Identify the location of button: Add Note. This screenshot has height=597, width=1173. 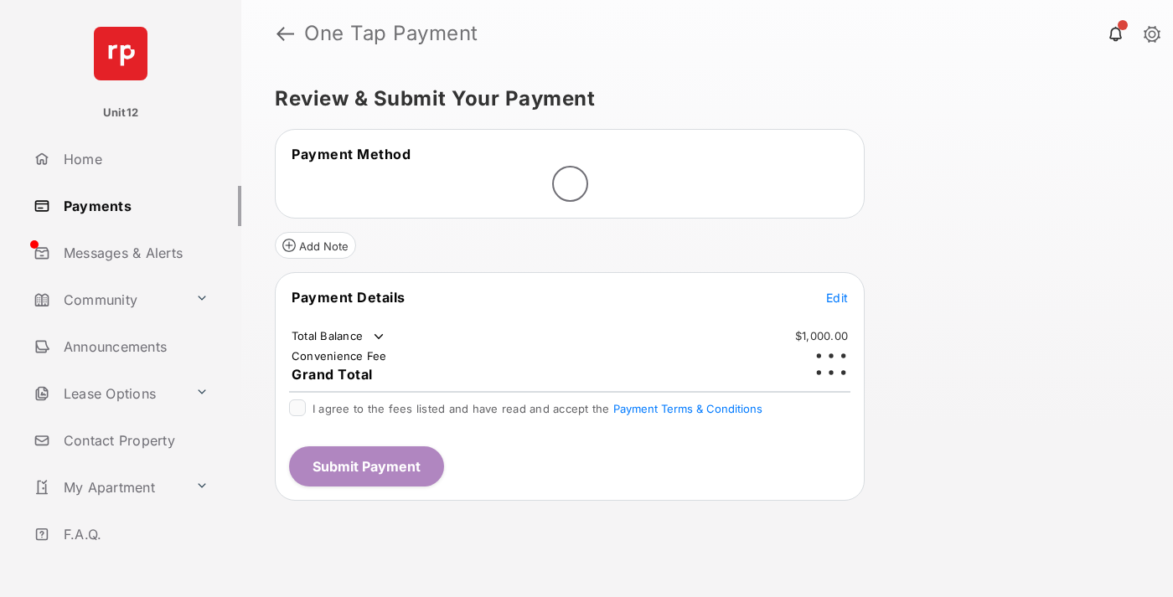
(315, 245).